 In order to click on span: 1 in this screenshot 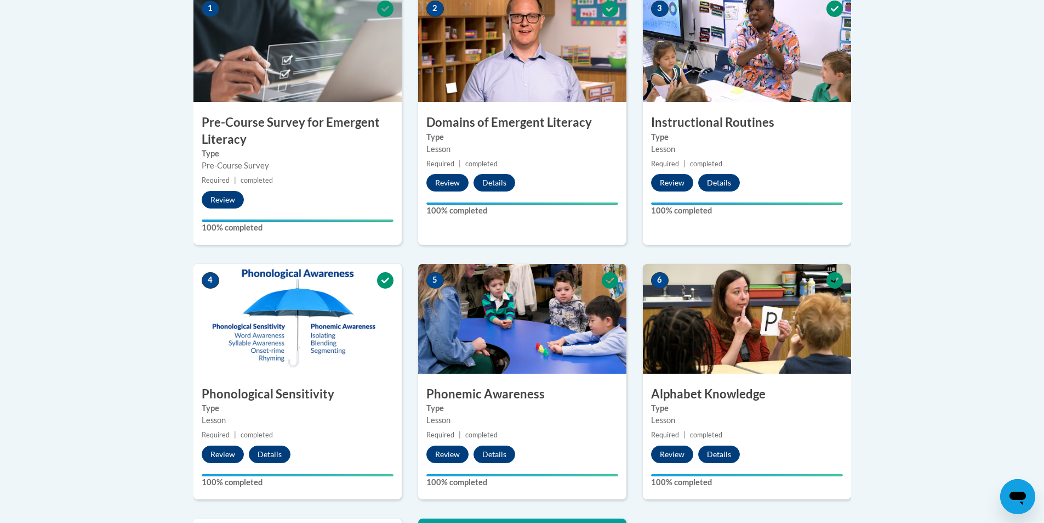, I will do `click(211, 9)`.